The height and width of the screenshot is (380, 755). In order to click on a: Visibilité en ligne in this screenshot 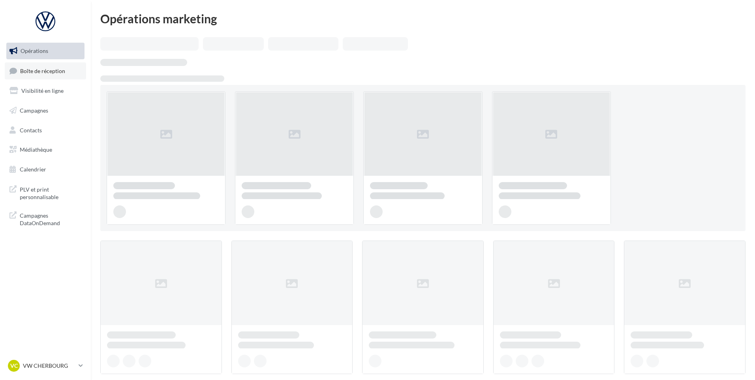, I will do `click(45, 91)`.